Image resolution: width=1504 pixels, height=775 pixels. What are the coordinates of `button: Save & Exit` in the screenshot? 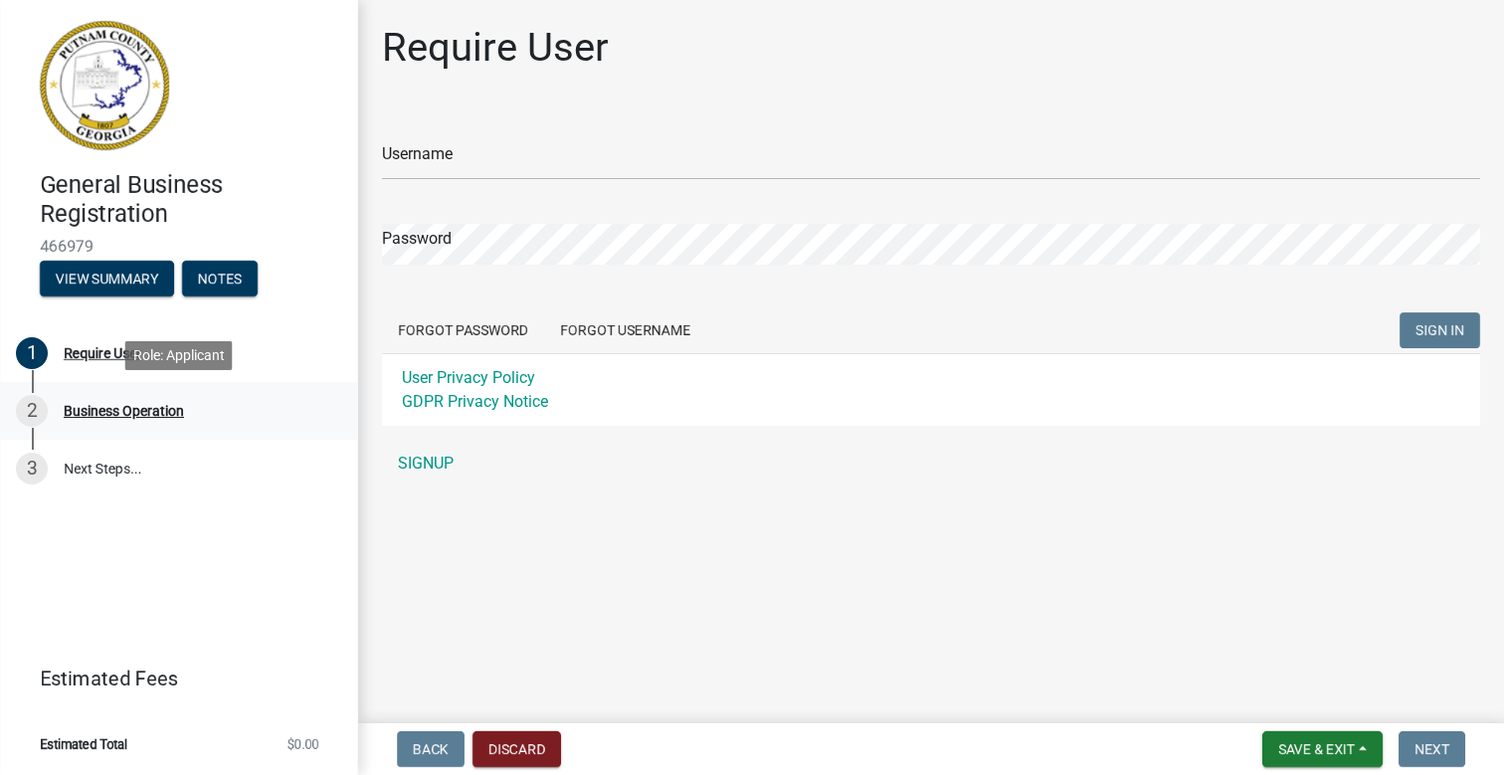 It's located at (1322, 749).